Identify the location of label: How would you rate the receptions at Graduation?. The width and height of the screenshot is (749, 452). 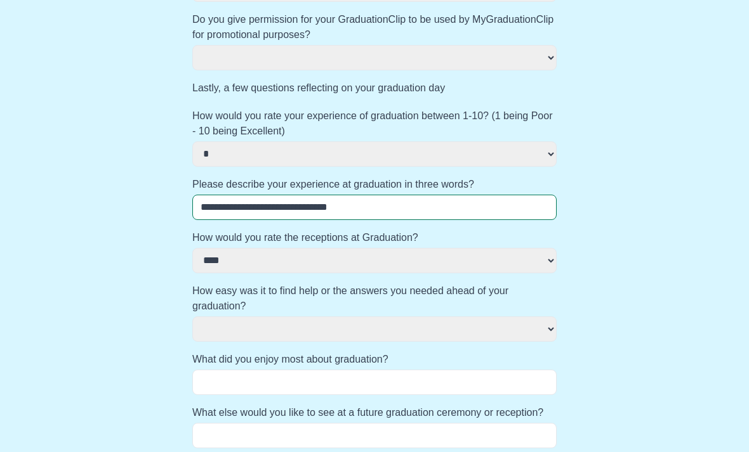
(374, 238).